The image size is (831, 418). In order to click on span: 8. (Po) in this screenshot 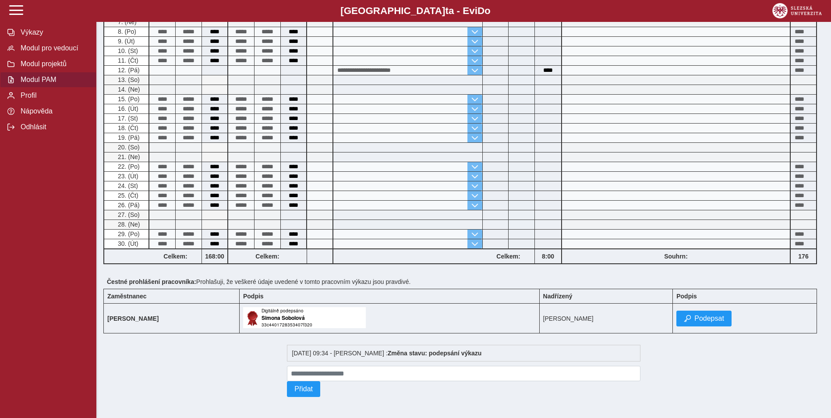, I will do `click(126, 32)`.